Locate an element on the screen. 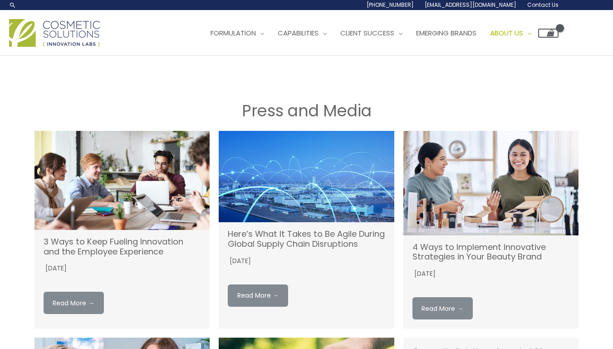 This screenshot has width=613, height=349. a: Read More → is located at coordinates (442, 308).